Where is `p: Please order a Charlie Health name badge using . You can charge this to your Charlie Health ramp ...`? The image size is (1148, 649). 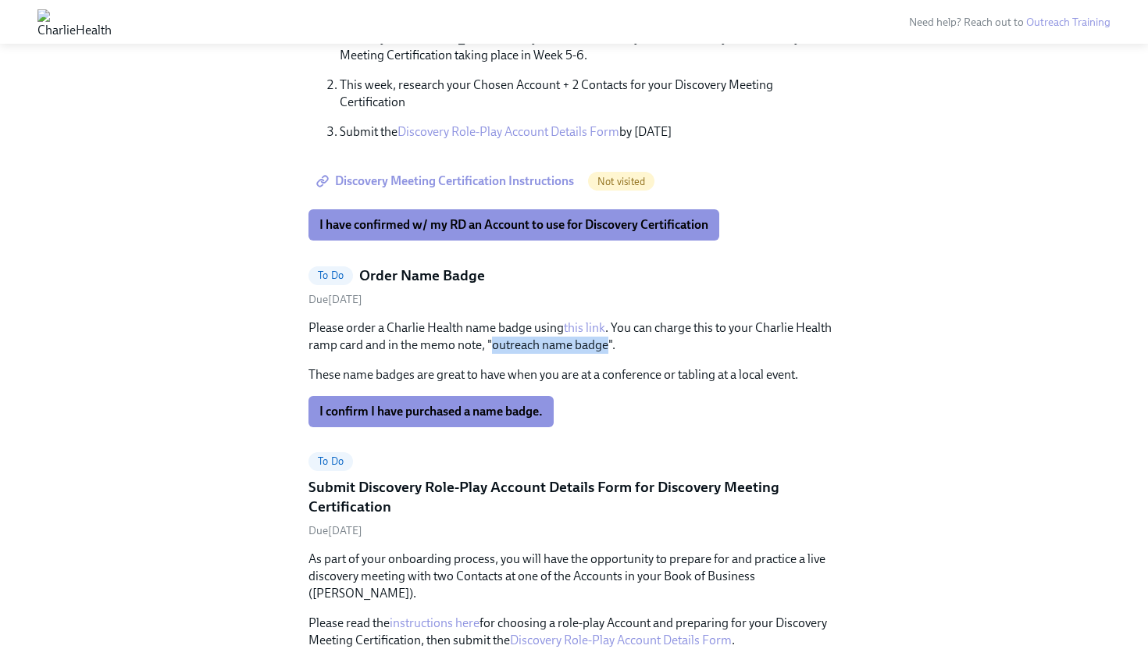
p: Please order a Charlie Health name badge using . You can charge this to your Charlie Health ramp ... is located at coordinates (574, 337).